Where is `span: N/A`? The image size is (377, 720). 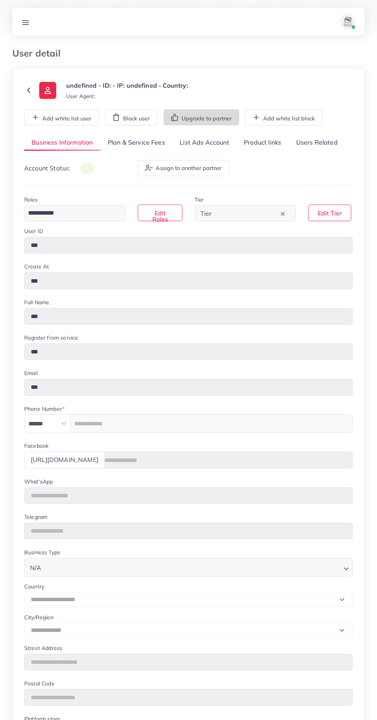
span: N/A is located at coordinates (35, 568).